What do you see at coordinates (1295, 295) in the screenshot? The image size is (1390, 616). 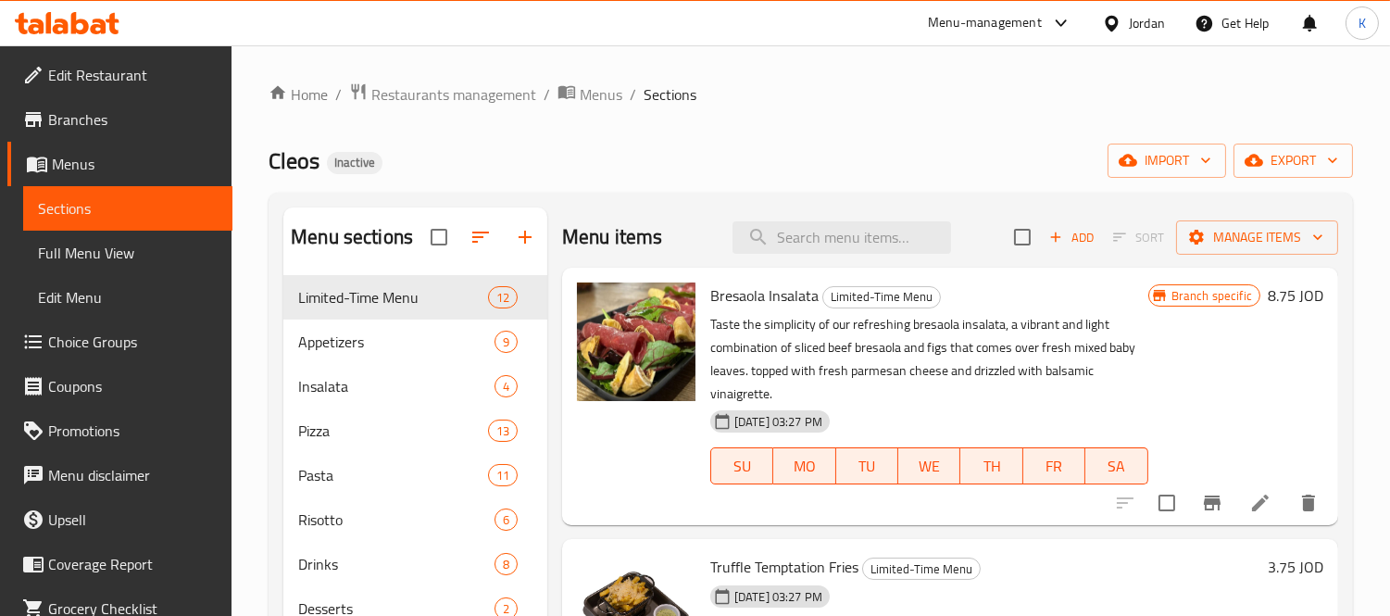 I see `h6: 8.75 JOD` at bounding box center [1295, 295].